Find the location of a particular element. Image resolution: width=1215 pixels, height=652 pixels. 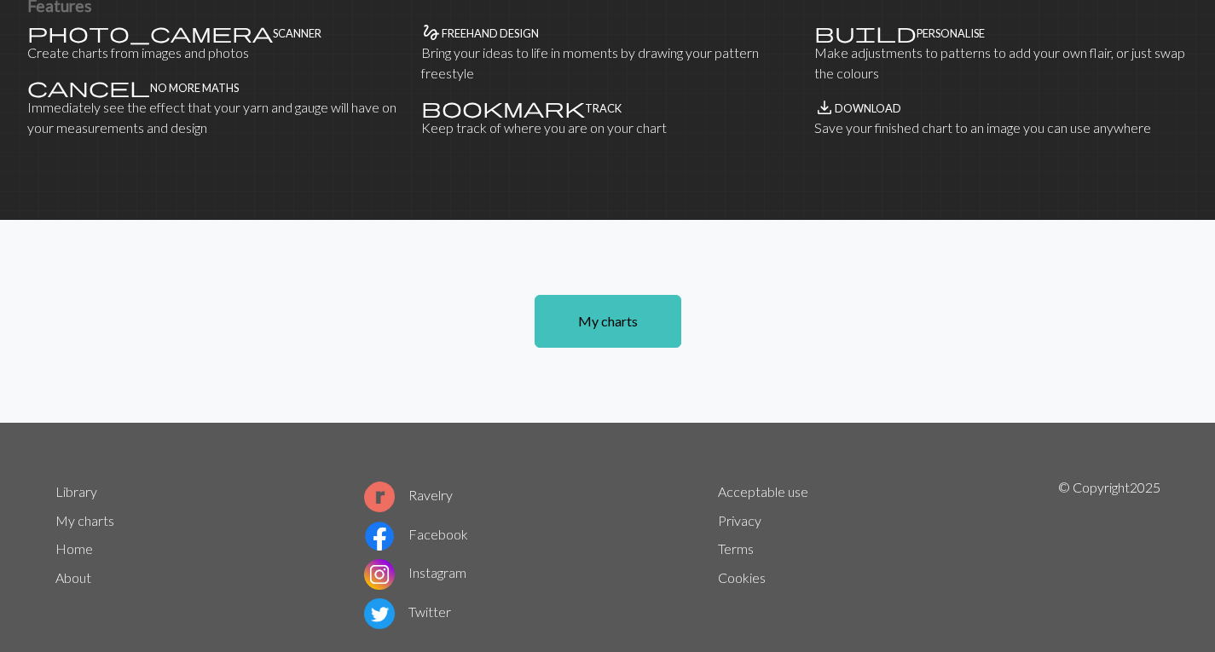

p: Save your finished chart to an image you can use anywhere is located at coordinates (1001, 128).